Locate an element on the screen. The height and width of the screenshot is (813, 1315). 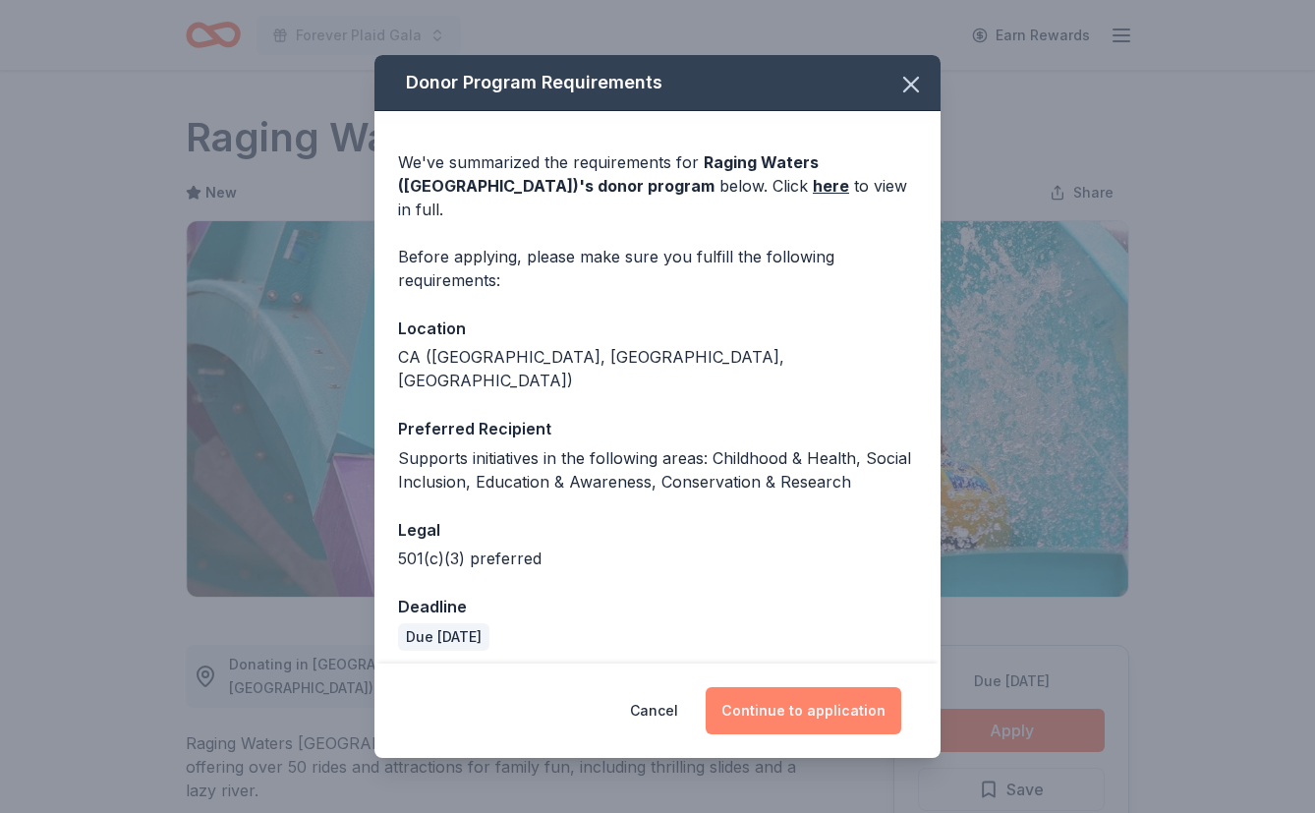
div: Deadline is located at coordinates (657, 606).